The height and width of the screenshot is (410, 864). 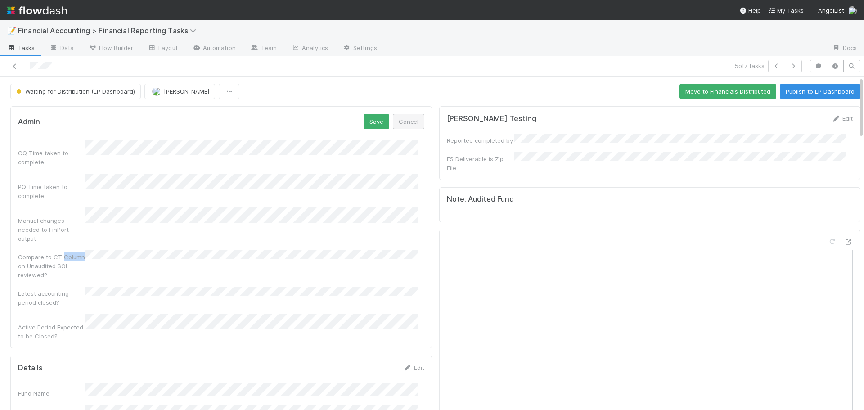 What do you see at coordinates (111, 48) in the screenshot?
I see `span: Flow Builder` at bounding box center [111, 48].